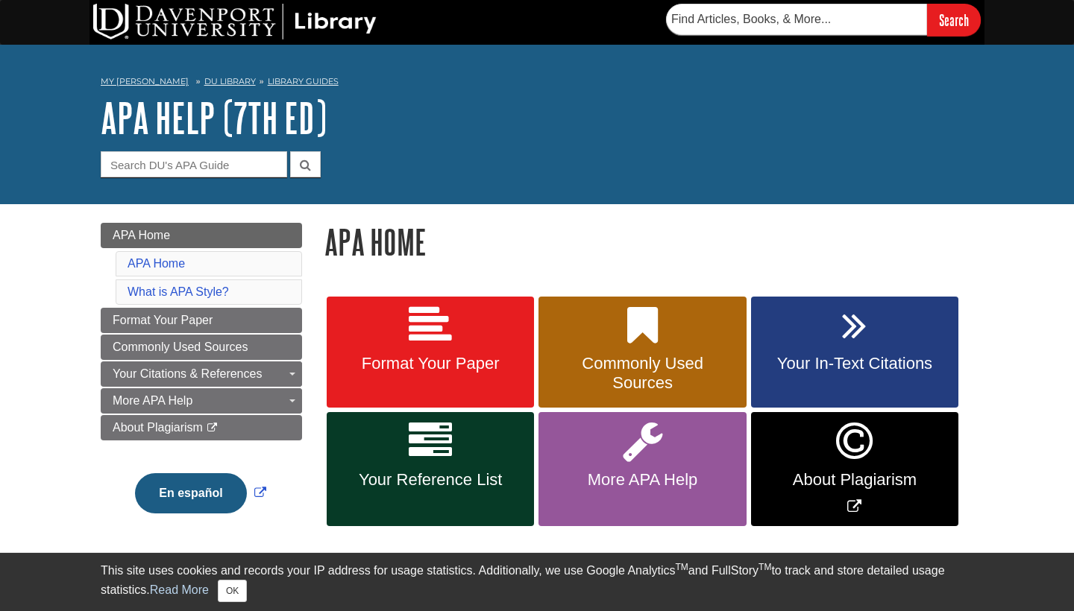  Describe the element at coordinates (187, 374) in the screenshot. I see `span: Your Citations & References` at that location.